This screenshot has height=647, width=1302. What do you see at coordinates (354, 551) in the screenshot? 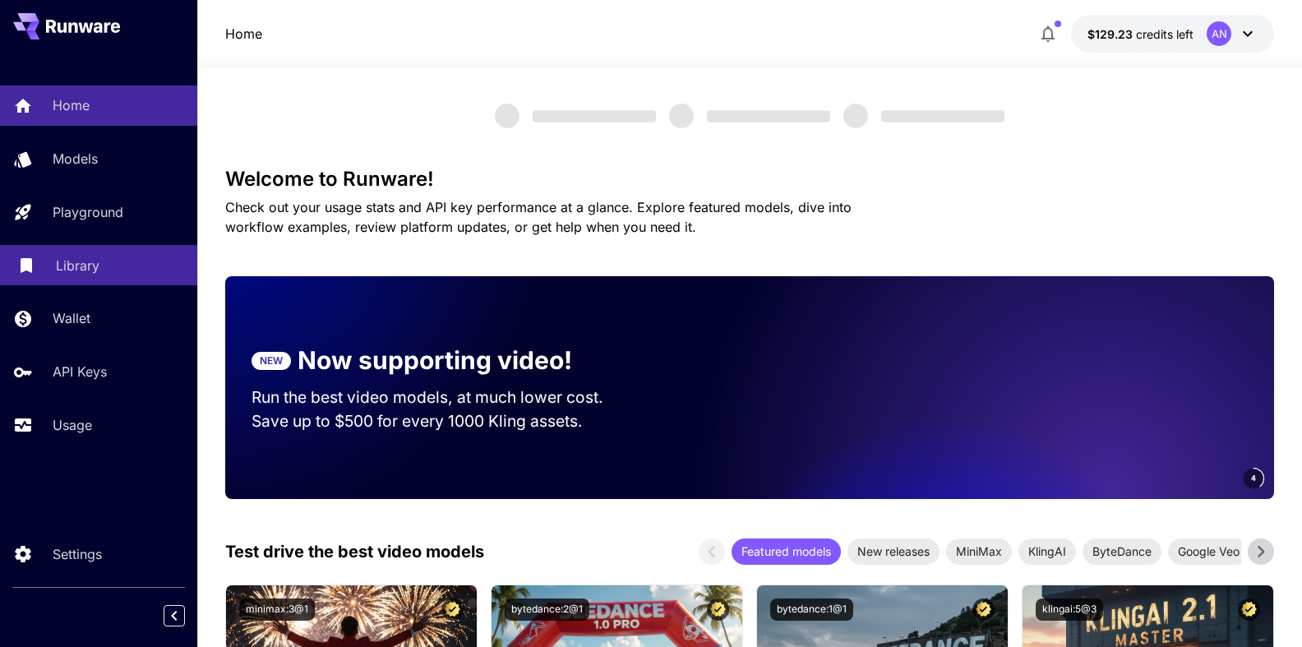
I see `p: Test drive the best video models` at bounding box center [354, 551].